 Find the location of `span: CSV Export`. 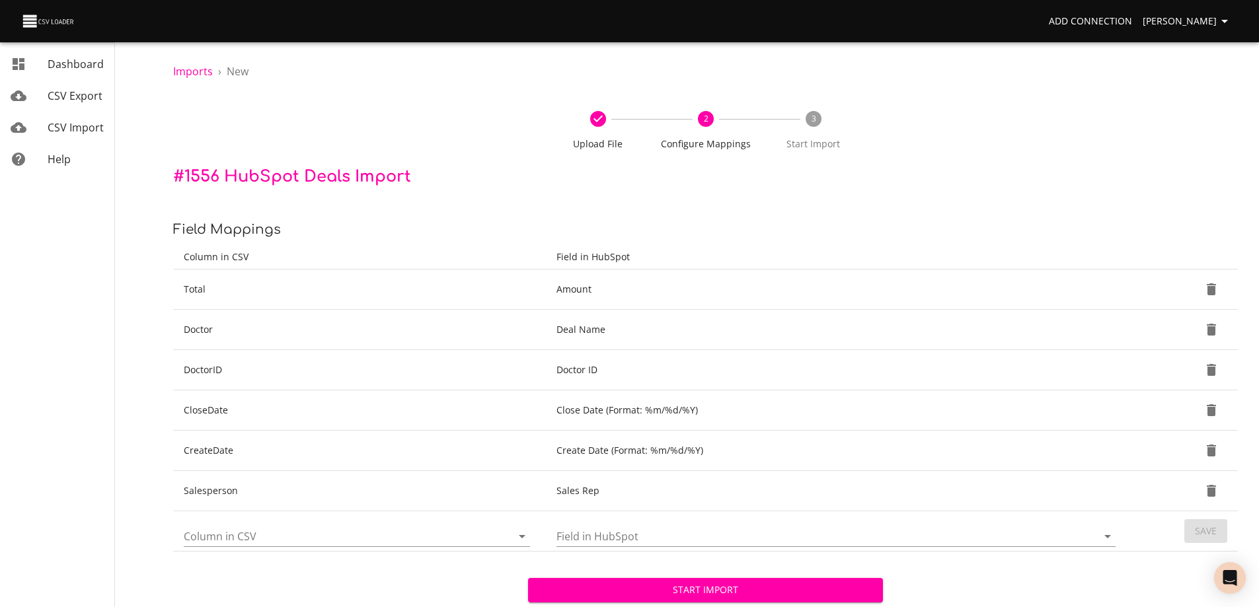

span: CSV Export is located at coordinates (75, 96).